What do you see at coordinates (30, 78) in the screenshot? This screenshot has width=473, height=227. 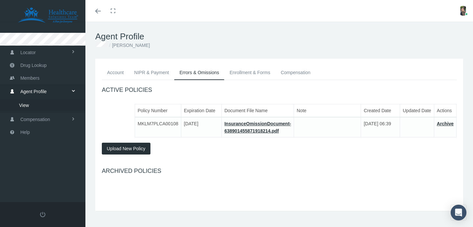 I see `span: Members` at bounding box center [30, 78].